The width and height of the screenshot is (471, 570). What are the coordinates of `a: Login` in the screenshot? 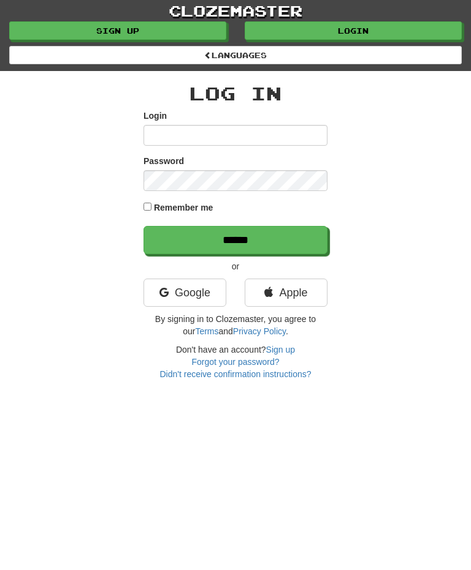 It's located at (353, 31).